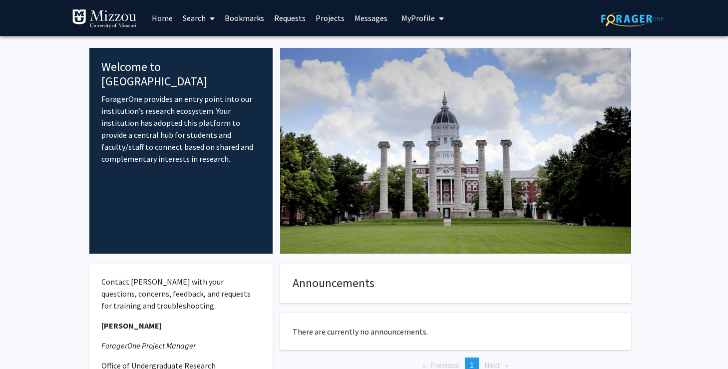 This screenshot has width=728, height=369. Describe the element at coordinates (456, 283) in the screenshot. I see `h4: Announcements` at that location.